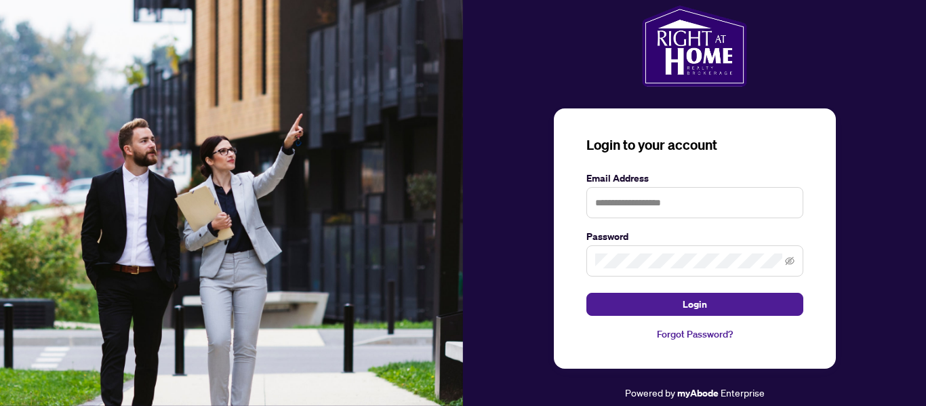 The height and width of the screenshot is (406, 926). What do you see at coordinates (695, 334) in the screenshot?
I see `a: Forgot Password?` at bounding box center [695, 334].